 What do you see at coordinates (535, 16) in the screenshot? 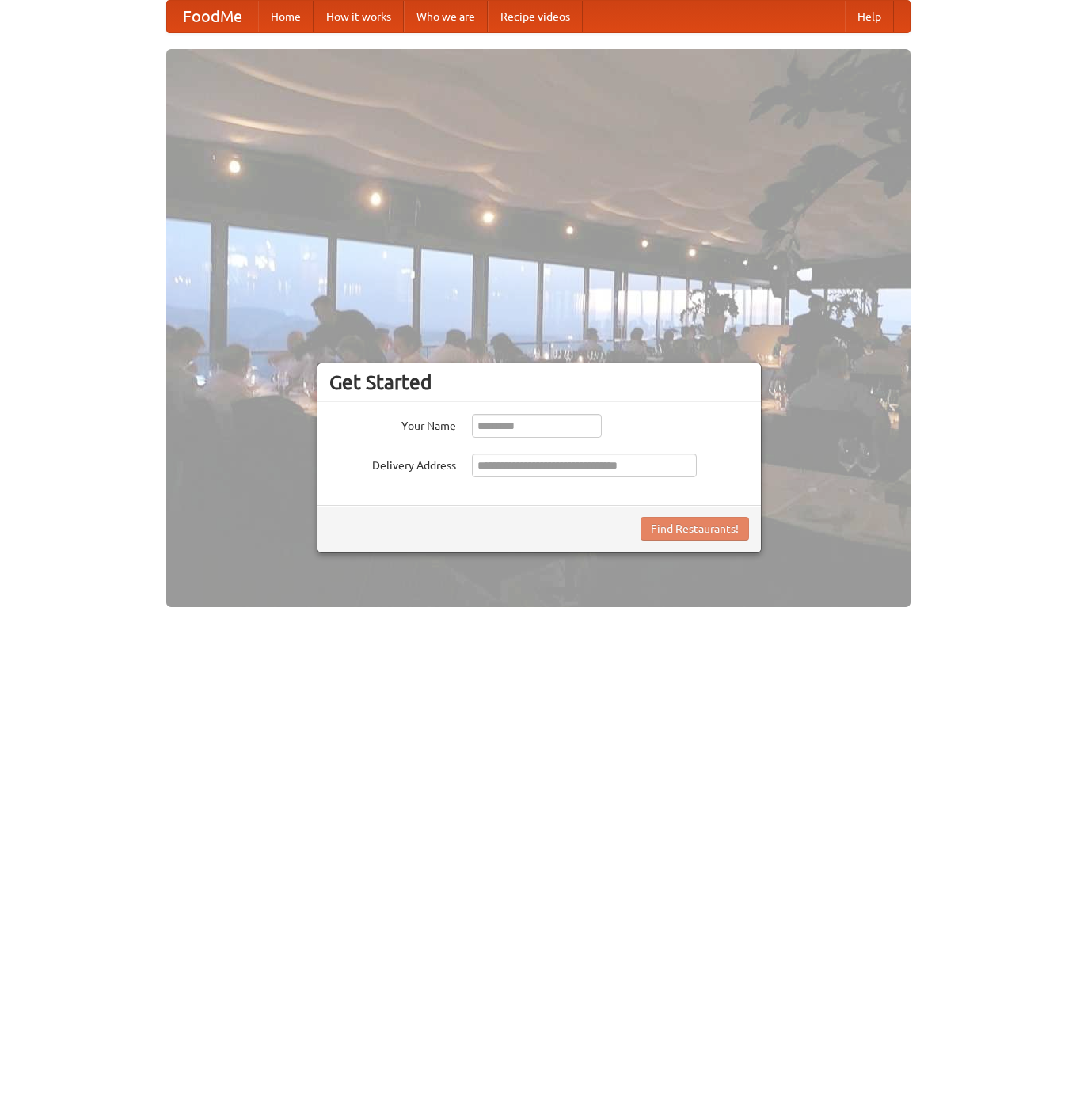
I see `a: Recipe videos` at bounding box center [535, 16].